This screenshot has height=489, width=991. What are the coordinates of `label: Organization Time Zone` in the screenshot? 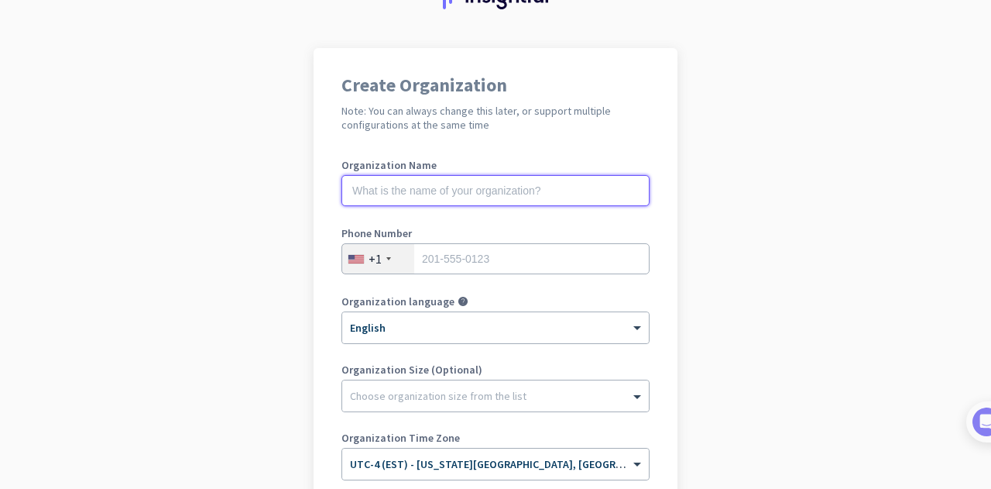 It's located at (496, 438).